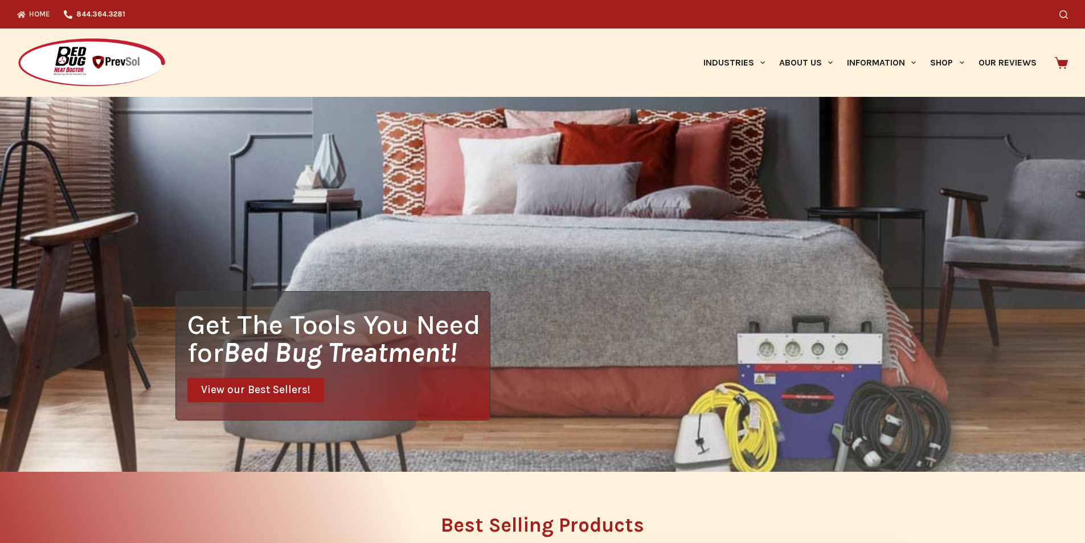 The height and width of the screenshot is (543, 1085). What do you see at coordinates (869, 63) in the screenshot?
I see `nav: Primary` at bounding box center [869, 63].